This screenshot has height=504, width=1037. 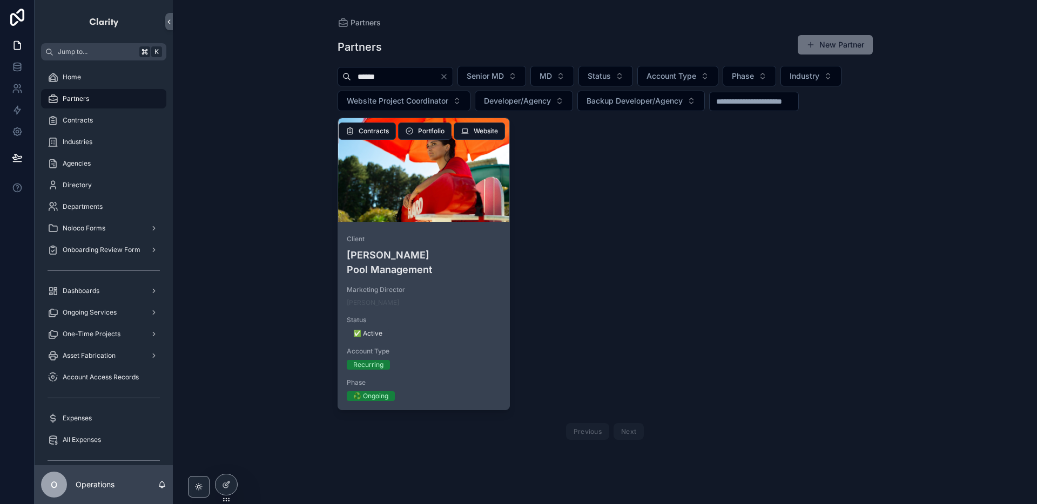 What do you see at coordinates (104, 77) in the screenshot?
I see `a: Home` at bounding box center [104, 77].